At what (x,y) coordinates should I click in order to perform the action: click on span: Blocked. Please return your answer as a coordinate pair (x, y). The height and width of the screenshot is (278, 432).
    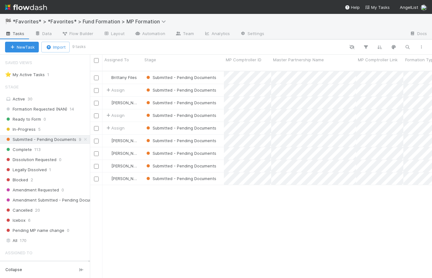
    Looking at the image, I should click on (16, 180).